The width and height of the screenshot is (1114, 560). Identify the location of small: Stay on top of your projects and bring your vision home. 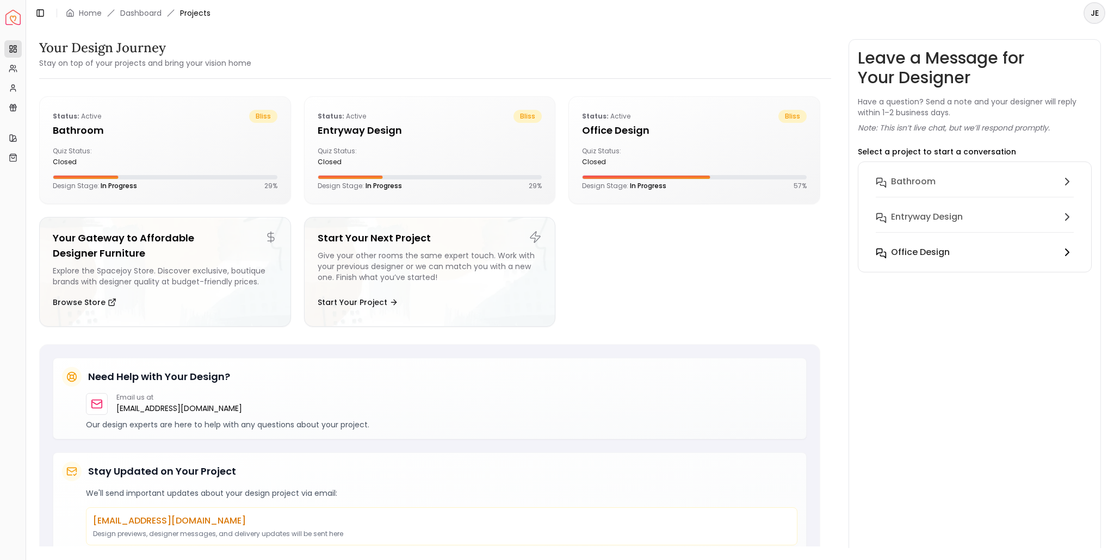
(145, 63).